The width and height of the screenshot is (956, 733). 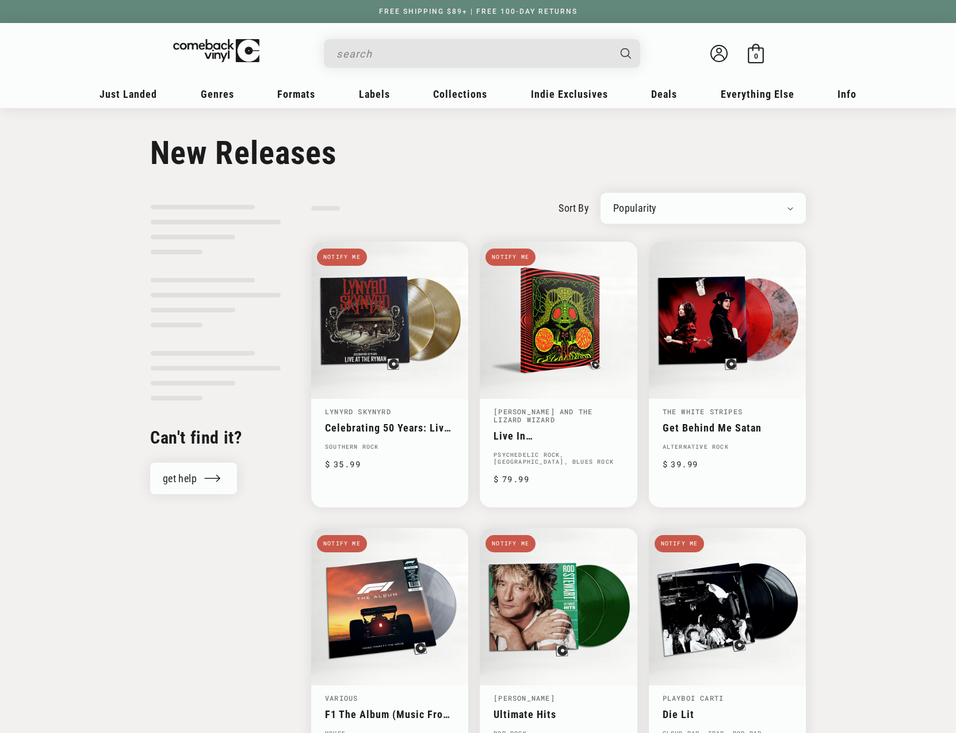 I want to click on span: Indie Exclusives, so click(x=569, y=94).